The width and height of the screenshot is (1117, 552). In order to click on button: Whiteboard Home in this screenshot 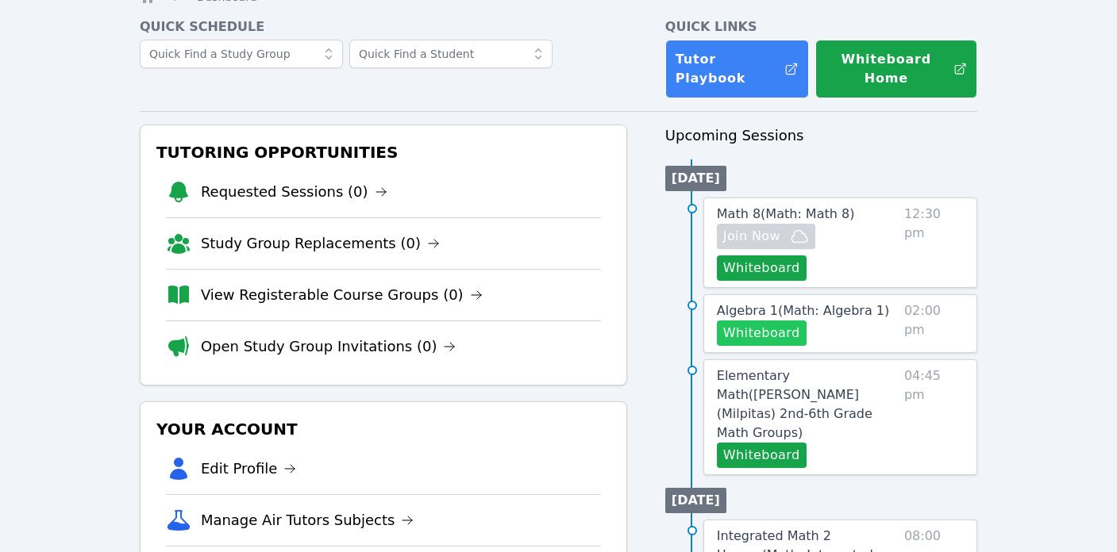, I will do `click(896, 69)`.